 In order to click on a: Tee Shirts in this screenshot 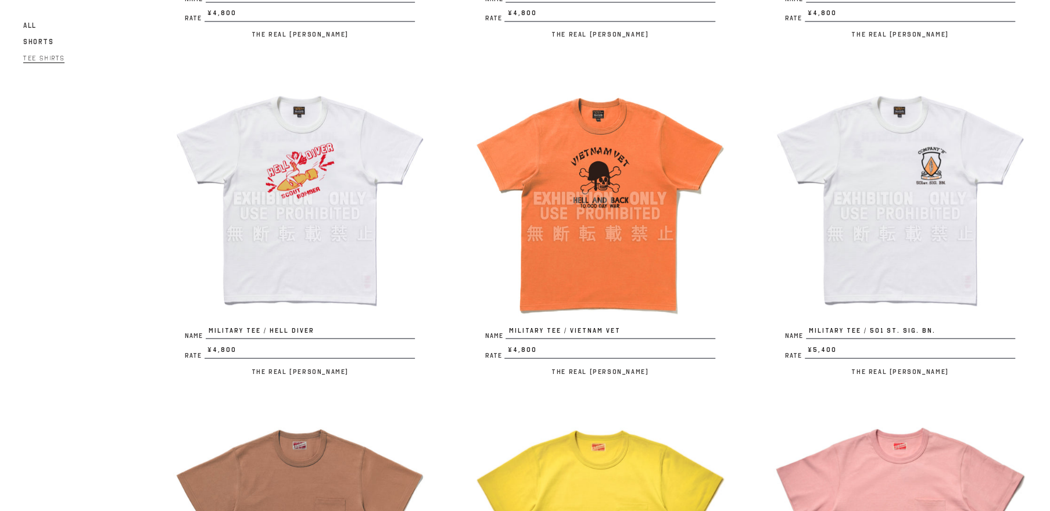, I will do `click(44, 58)`.